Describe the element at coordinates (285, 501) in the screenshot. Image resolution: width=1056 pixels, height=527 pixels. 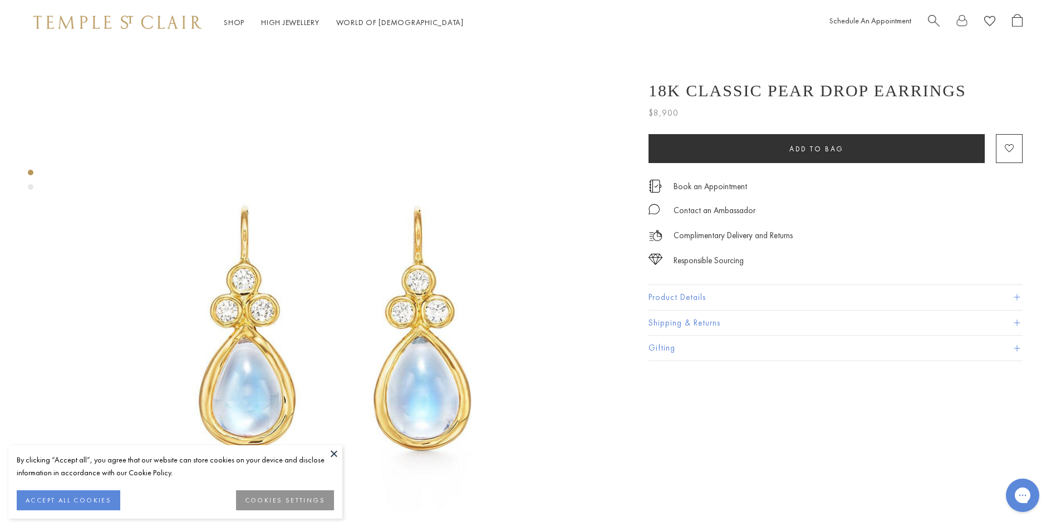
I see `button: COOKIES SETTINGS` at that location.